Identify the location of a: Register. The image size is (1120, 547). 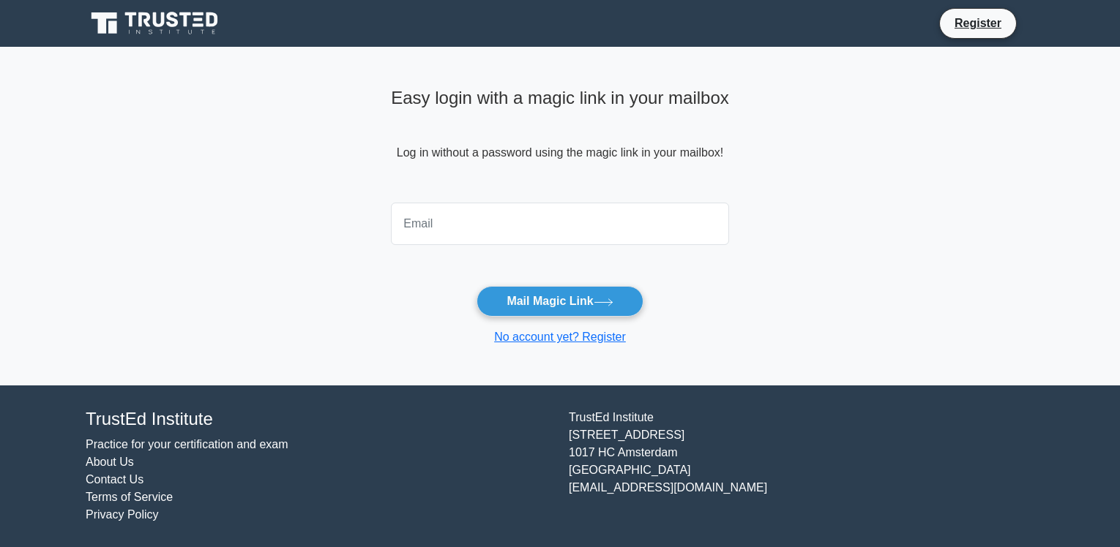
(978, 23).